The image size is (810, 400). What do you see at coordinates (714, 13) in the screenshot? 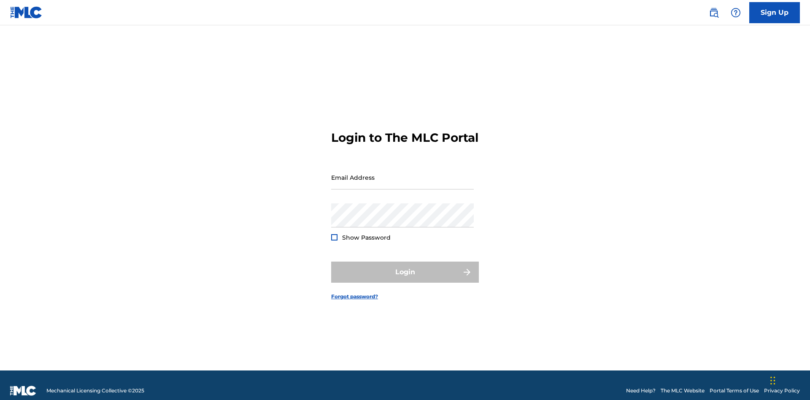
I see `img: search` at bounding box center [714, 13].